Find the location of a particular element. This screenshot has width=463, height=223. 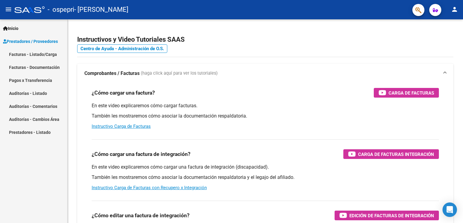

a: Centro de Ayuda - Administración de O.S. is located at coordinates (122, 49).